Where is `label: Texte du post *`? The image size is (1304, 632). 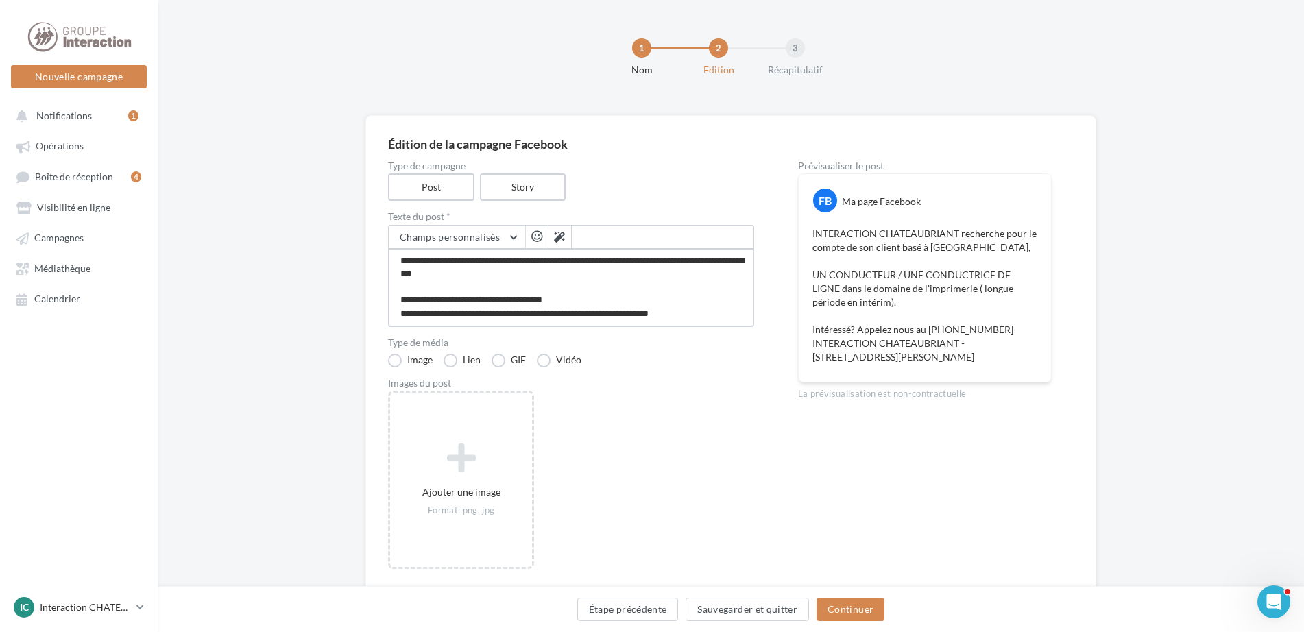 label: Texte du post * is located at coordinates (571, 217).